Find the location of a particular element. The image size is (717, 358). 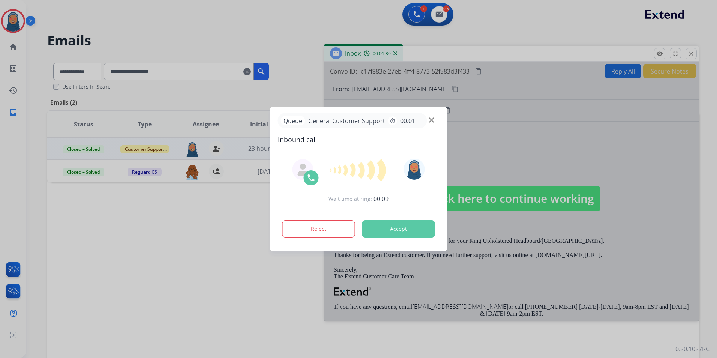

p: Queue is located at coordinates (293, 120).